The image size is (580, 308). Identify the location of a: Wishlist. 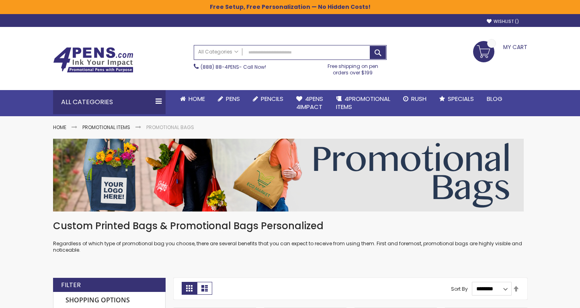
(503, 21).